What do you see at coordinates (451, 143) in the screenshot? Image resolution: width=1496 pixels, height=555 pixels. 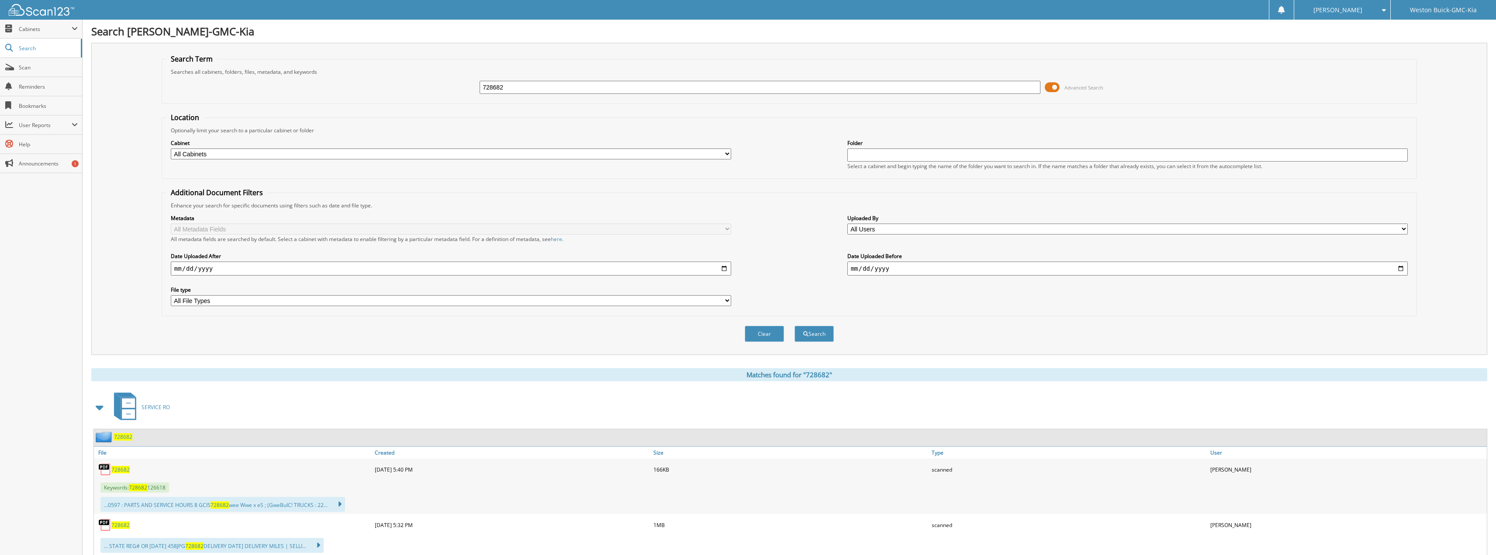 I see `label: Cabinet` at bounding box center [451, 143].